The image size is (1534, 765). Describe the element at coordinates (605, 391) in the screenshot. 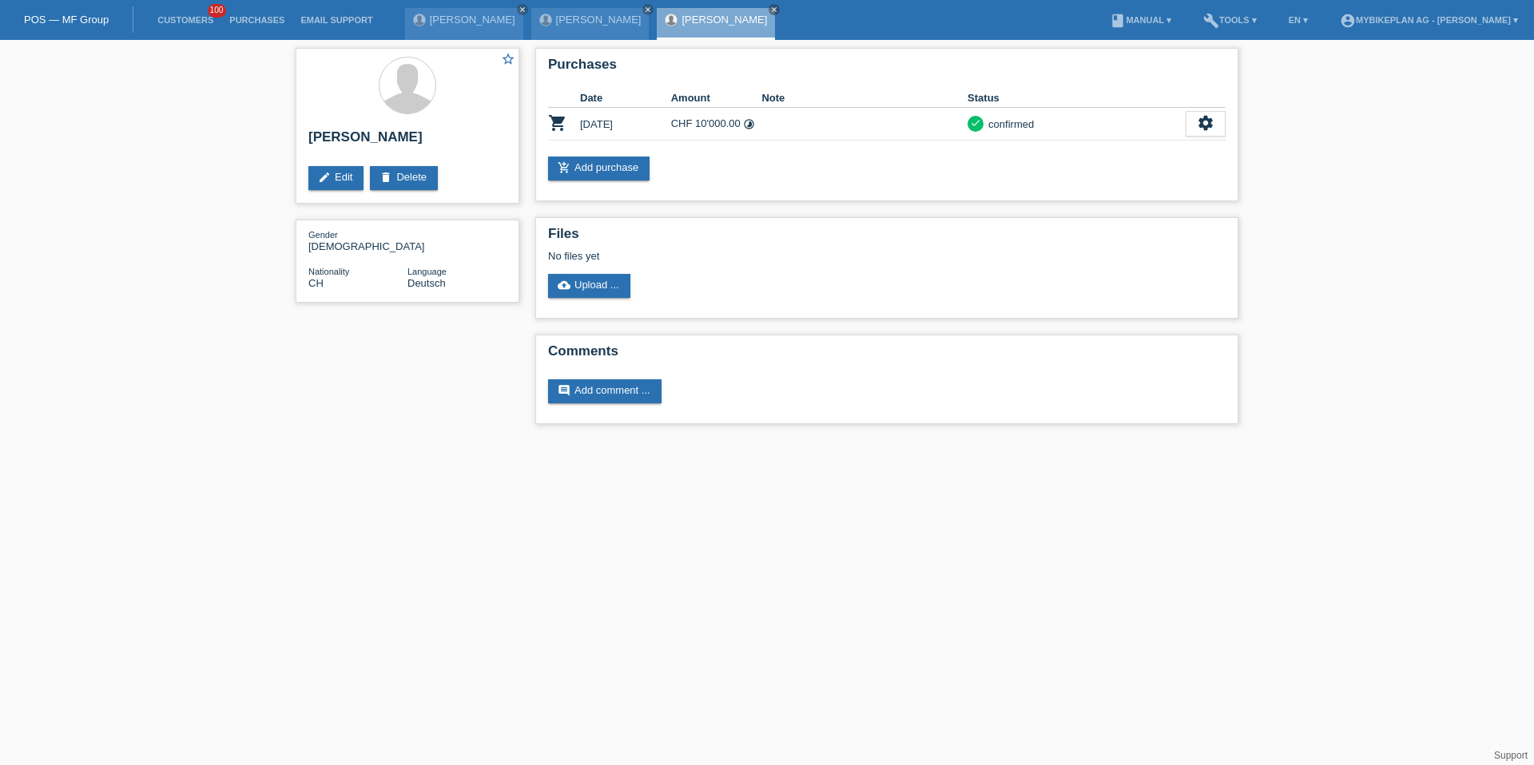

I see `a: commentAdd comment ...` at that location.